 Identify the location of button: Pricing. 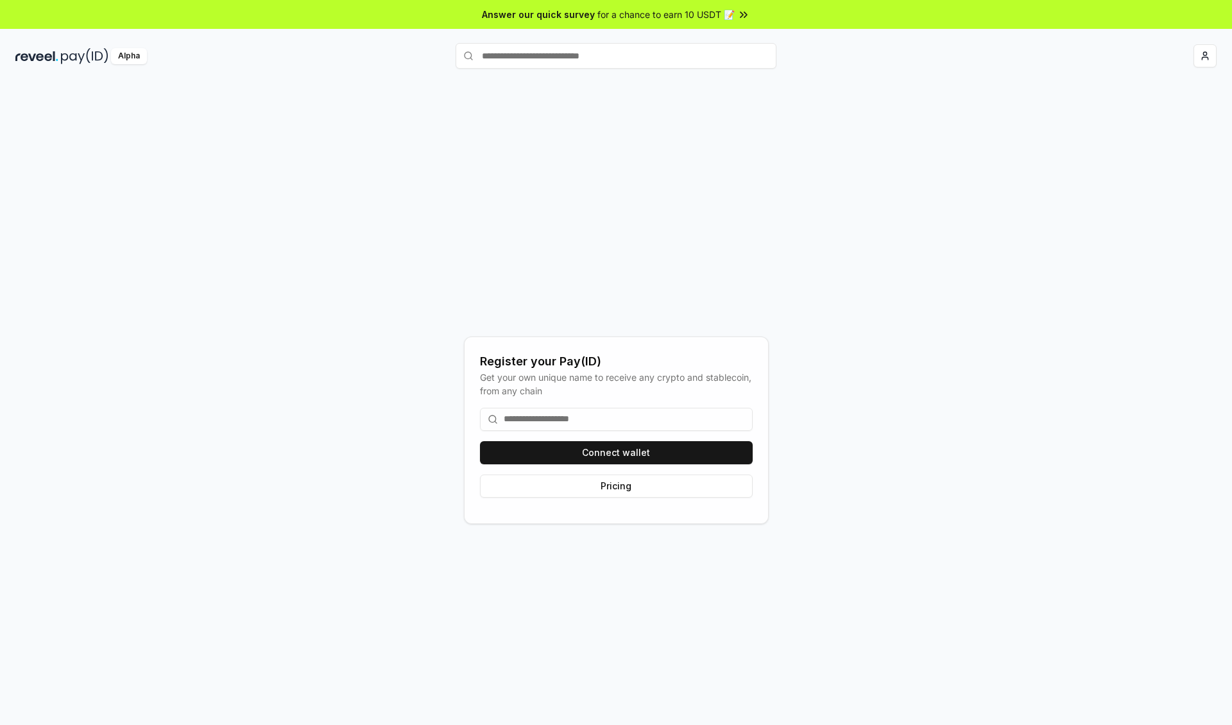
(616, 486).